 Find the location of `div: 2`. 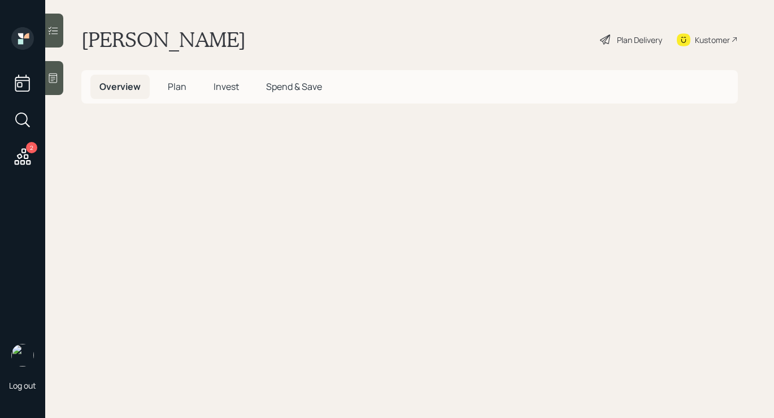

div: 2 is located at coordinates (32, 148).